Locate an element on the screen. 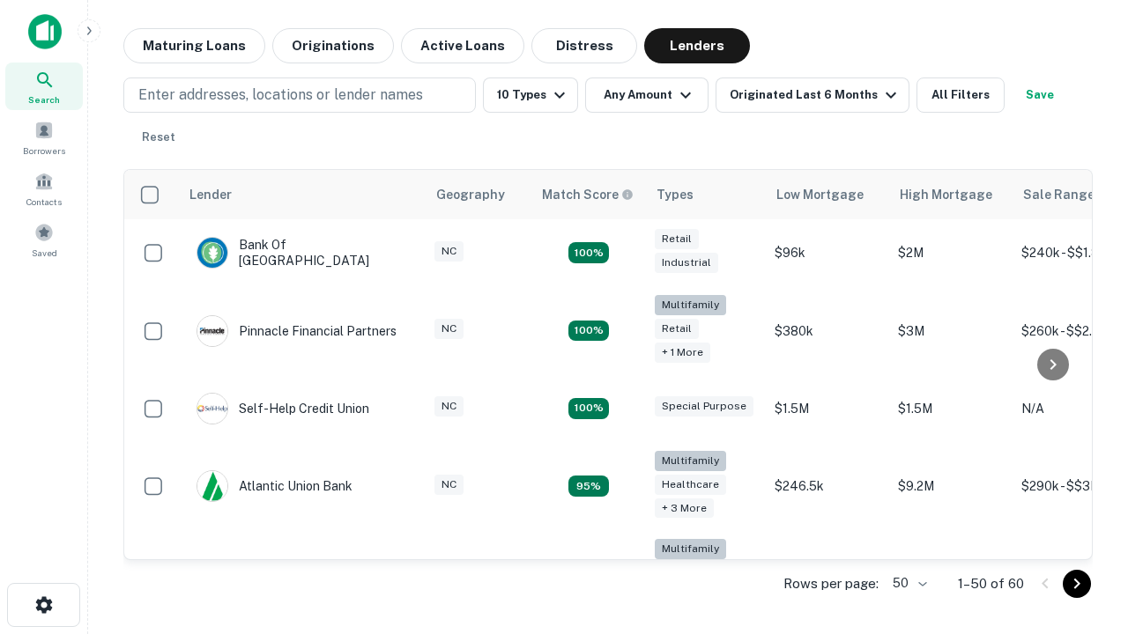 The width and height of the screenshot is (1128, 634). div: Self-help Credit Union is located at coordinates (283, 409).